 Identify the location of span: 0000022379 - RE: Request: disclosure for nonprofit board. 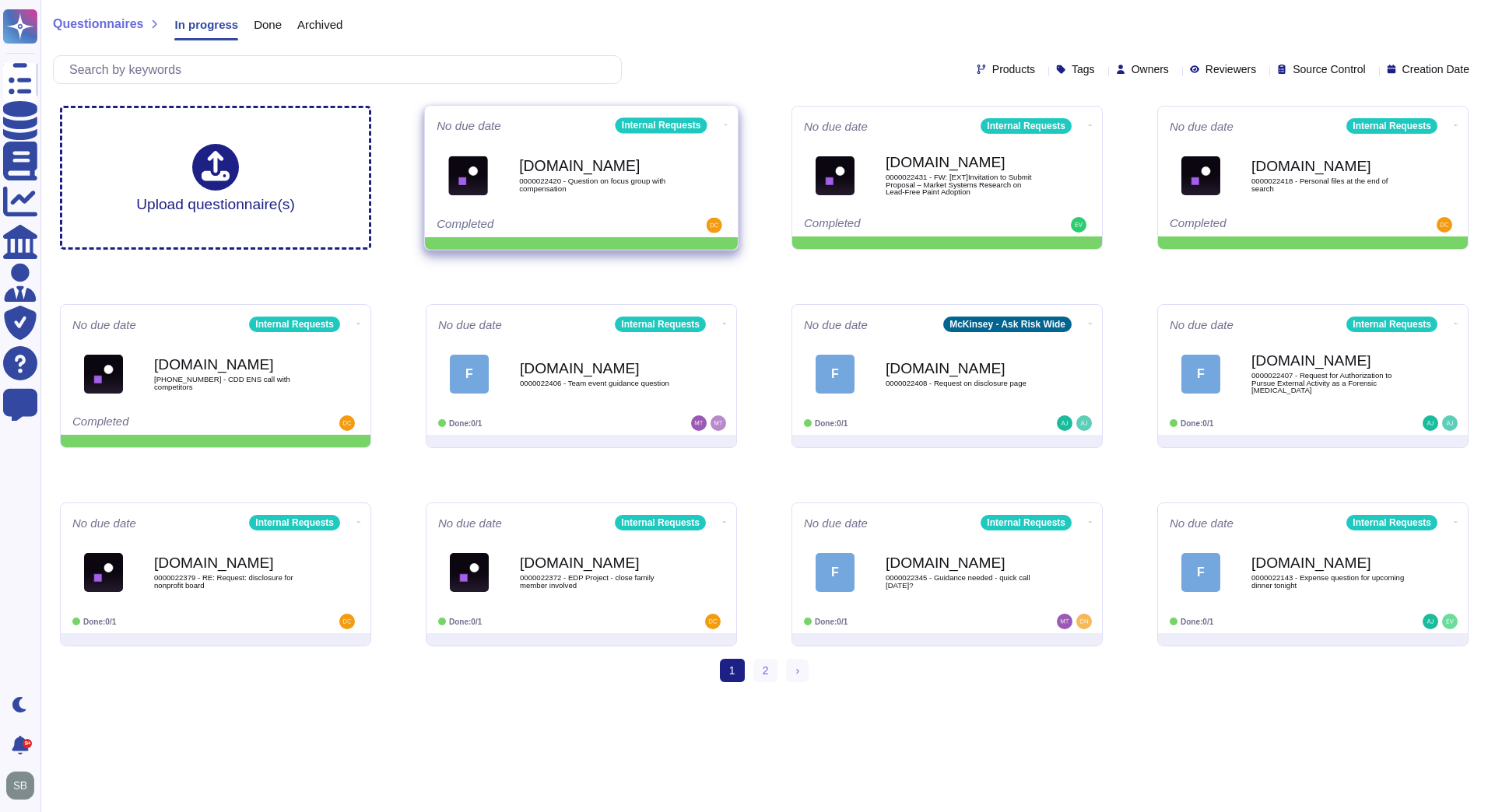
(231, 582).